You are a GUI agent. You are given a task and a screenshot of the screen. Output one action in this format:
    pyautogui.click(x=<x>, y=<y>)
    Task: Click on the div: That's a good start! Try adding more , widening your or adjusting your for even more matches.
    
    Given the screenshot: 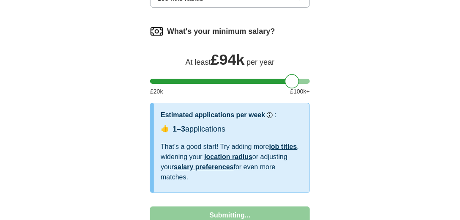 What is the action you would take?
    pyautogui.click(x=231, y=162)
    